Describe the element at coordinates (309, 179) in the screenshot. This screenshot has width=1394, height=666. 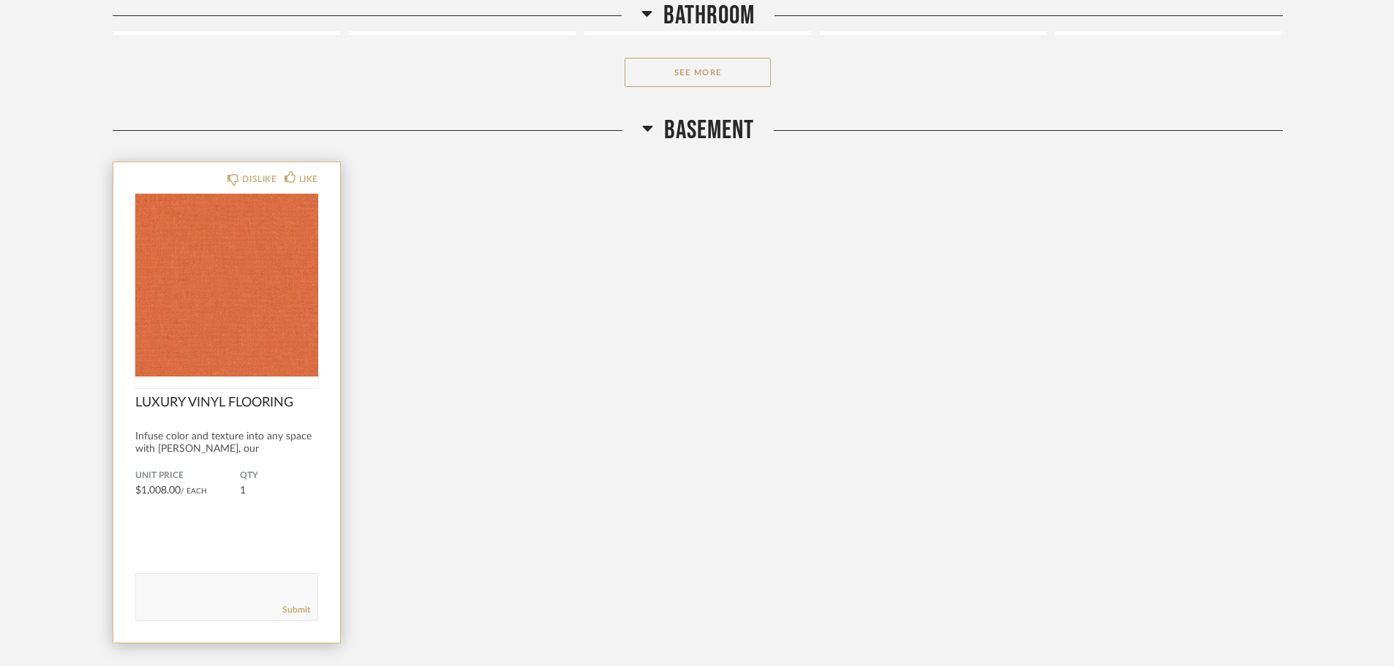
I see `div: LIKE` at that location.